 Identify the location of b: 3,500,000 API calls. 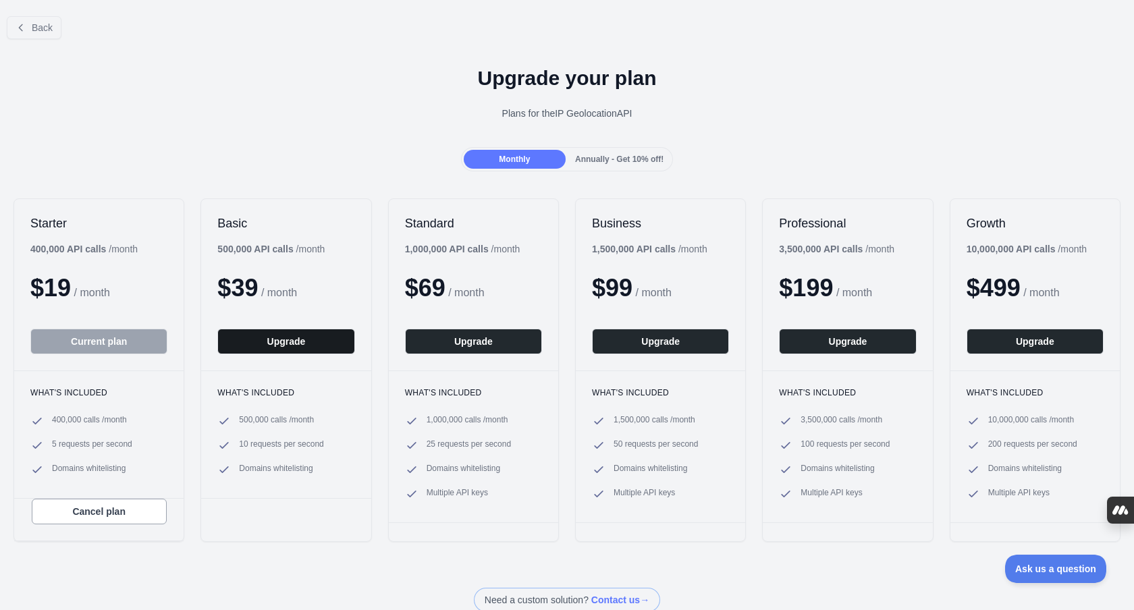
(821, 249).